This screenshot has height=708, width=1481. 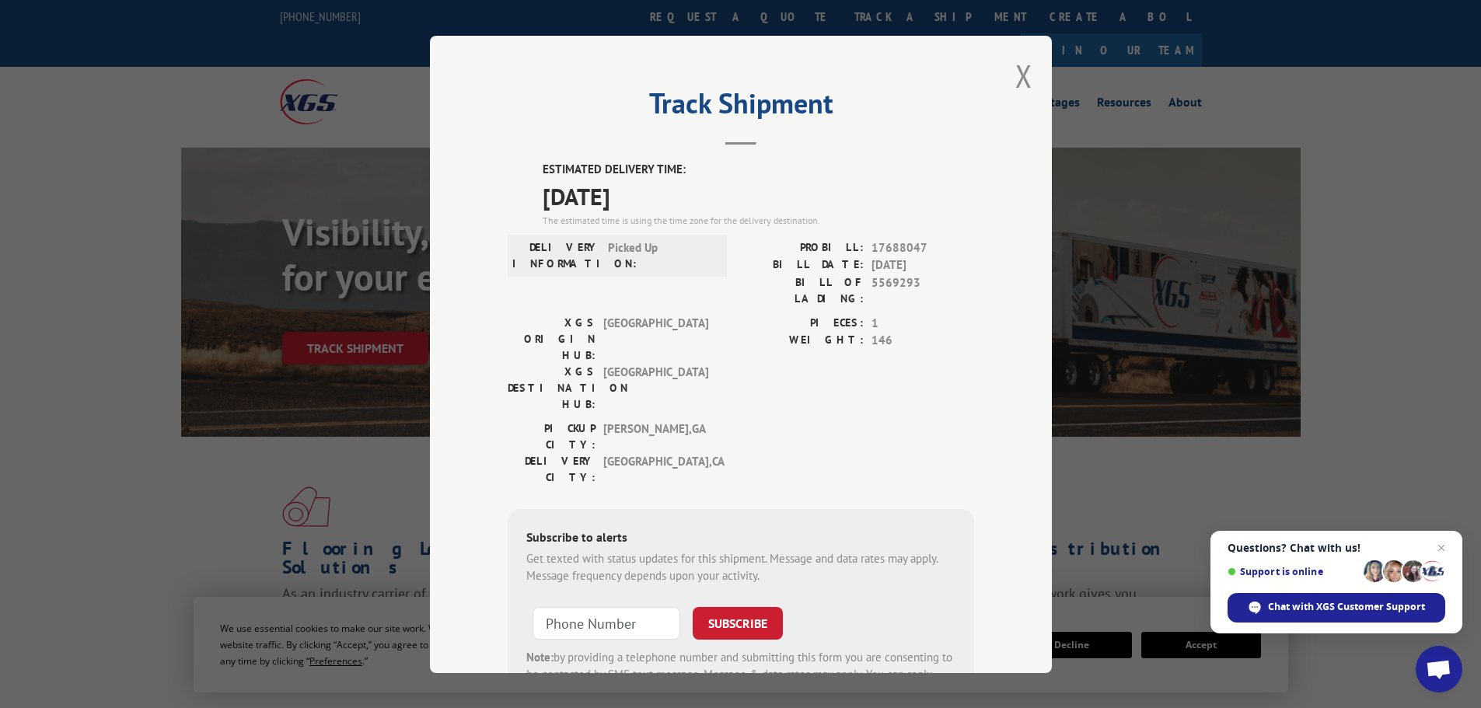 What do you see at coordinates (738, 623) in the screenshot?
I see `button: SUBSCRIBE` at bounding box center [738, 623].